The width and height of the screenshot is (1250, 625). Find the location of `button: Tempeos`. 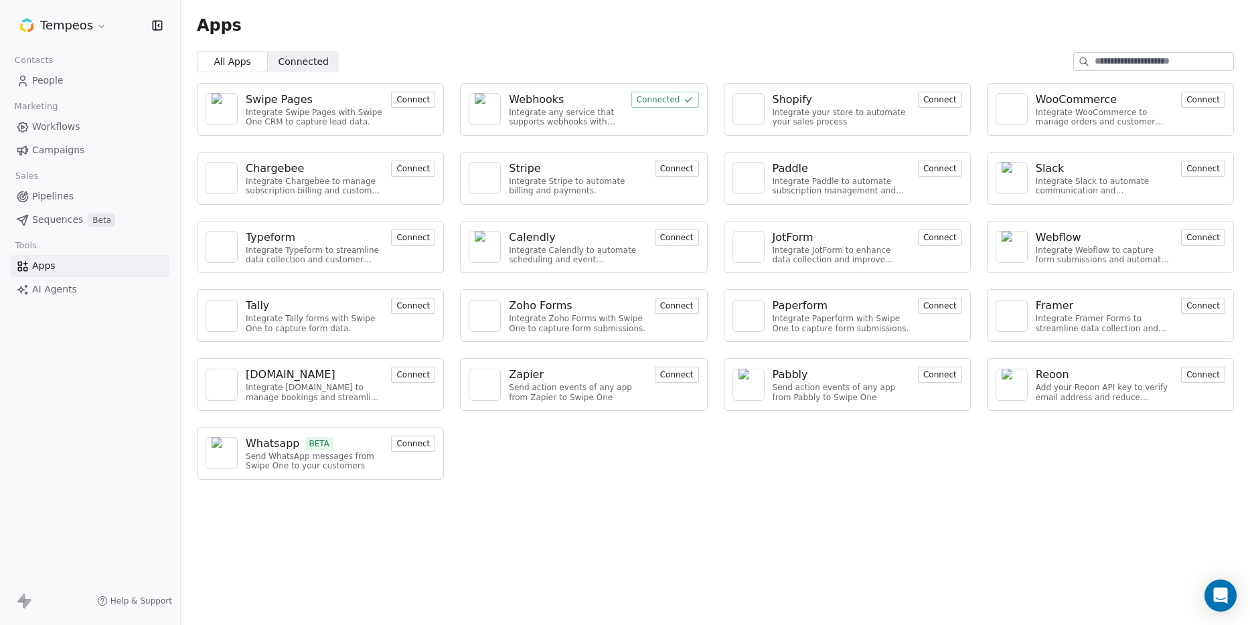

button: Tempeos is located at coordinates (63, 25).